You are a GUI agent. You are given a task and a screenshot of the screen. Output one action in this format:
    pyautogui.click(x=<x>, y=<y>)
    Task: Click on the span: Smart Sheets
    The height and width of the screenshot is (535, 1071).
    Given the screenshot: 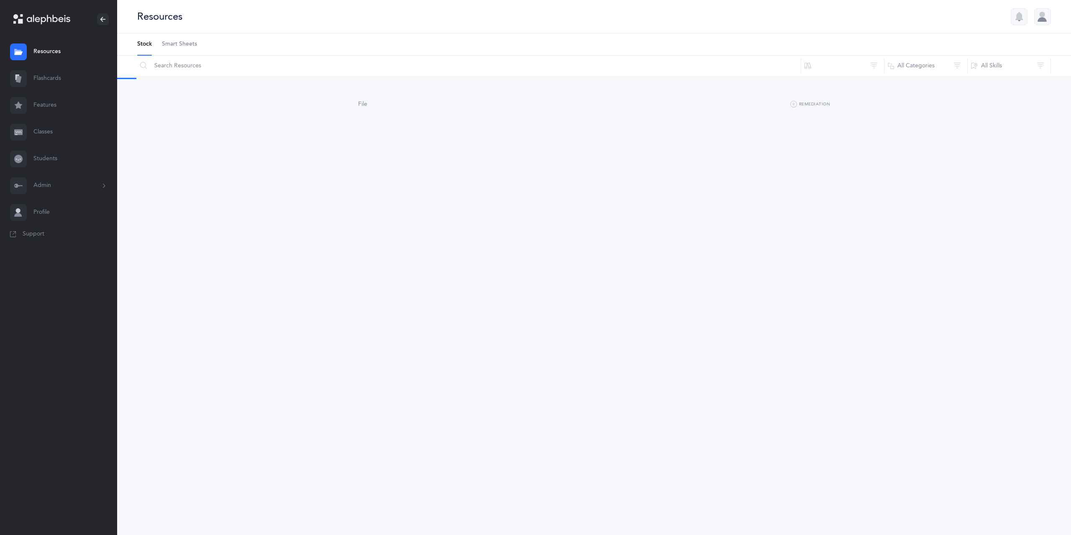 What is the action you would take?
    pyautogui.click(x=179, y=44)
    